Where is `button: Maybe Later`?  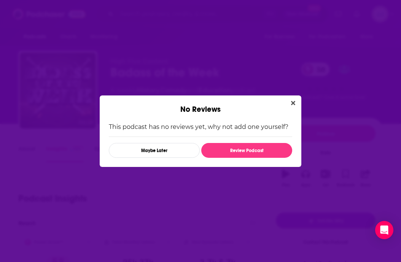
button: Maybe Later is located at coordinates (154, 150).